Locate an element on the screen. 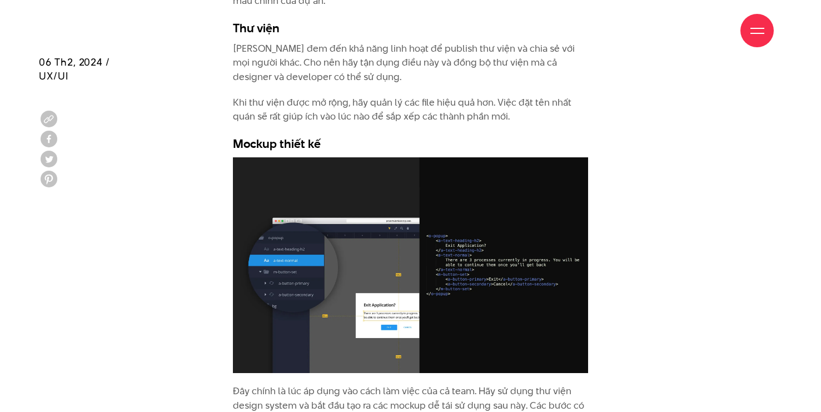 This screenshot has height=412, width=821. p: Khi thư viện được mở rộng, hãy quản lý các file hiệu quả hơn. Việc đặt tên nhất quán sẽ rất giúp ... is located at coordinates (410, 109).